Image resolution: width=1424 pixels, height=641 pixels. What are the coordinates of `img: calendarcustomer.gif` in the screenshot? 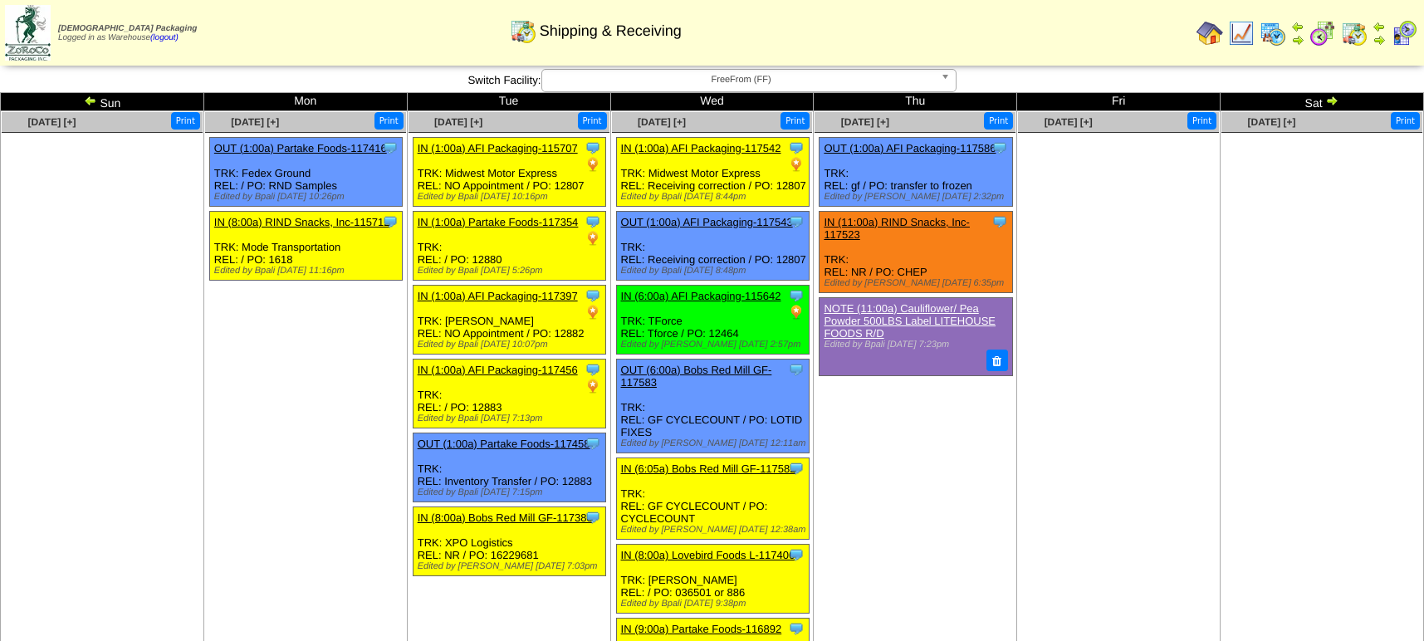 It's located at (1404, 33).